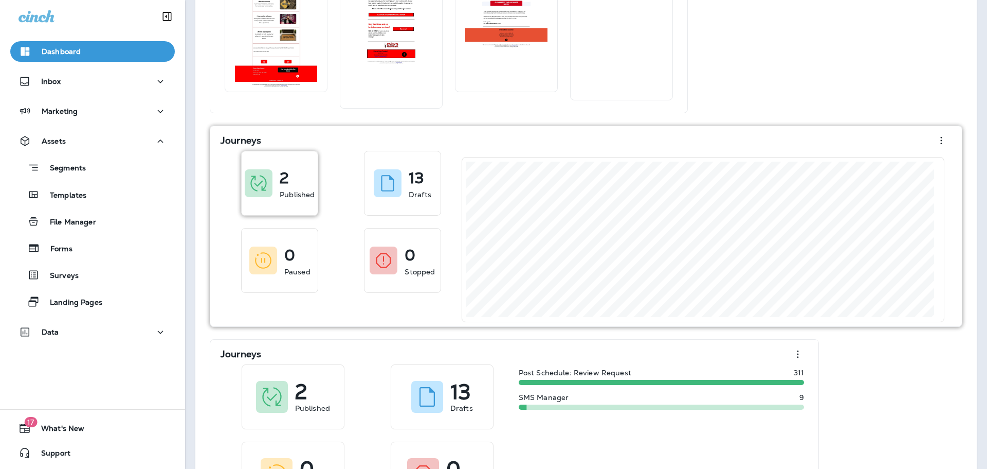 Image resolution: width=987 pixels, height=469 pixels. Describe the element at coordinates (63, 169) in the screenshot. I see `p: Segments` at that location.